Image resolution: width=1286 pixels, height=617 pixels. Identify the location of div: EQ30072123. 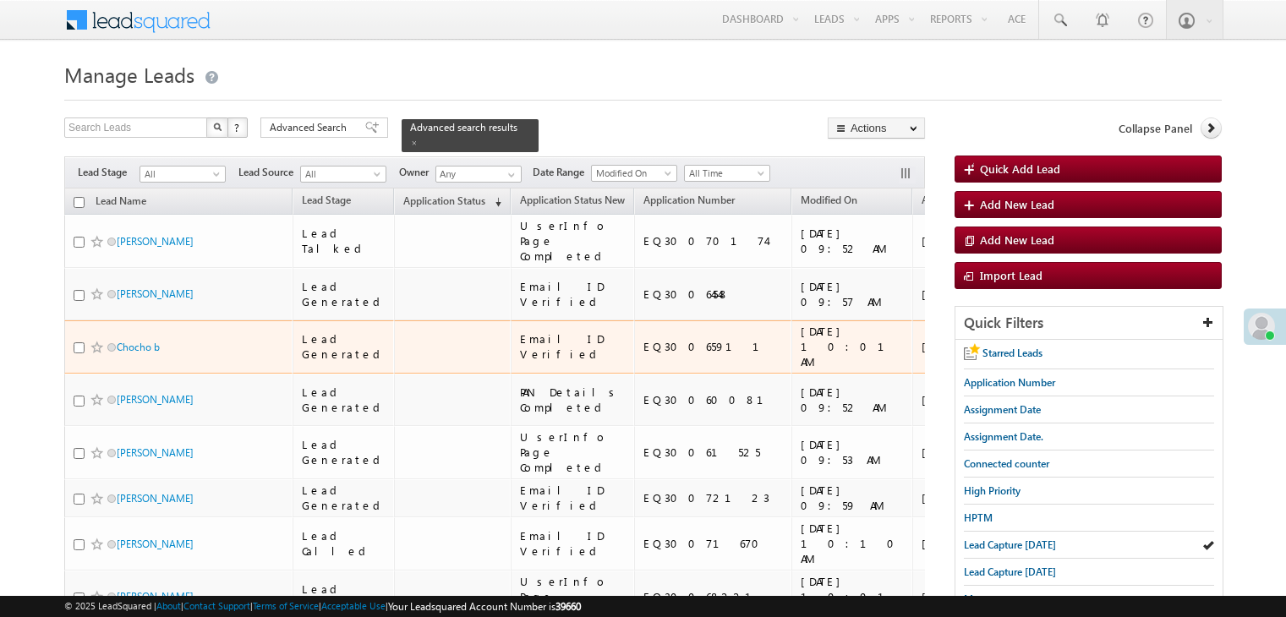
(714, 498).